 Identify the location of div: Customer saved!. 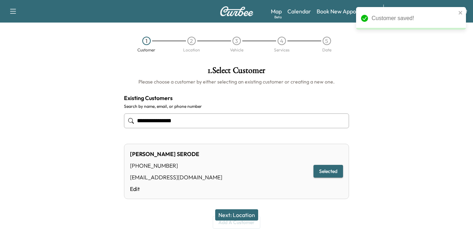
(414, 18).